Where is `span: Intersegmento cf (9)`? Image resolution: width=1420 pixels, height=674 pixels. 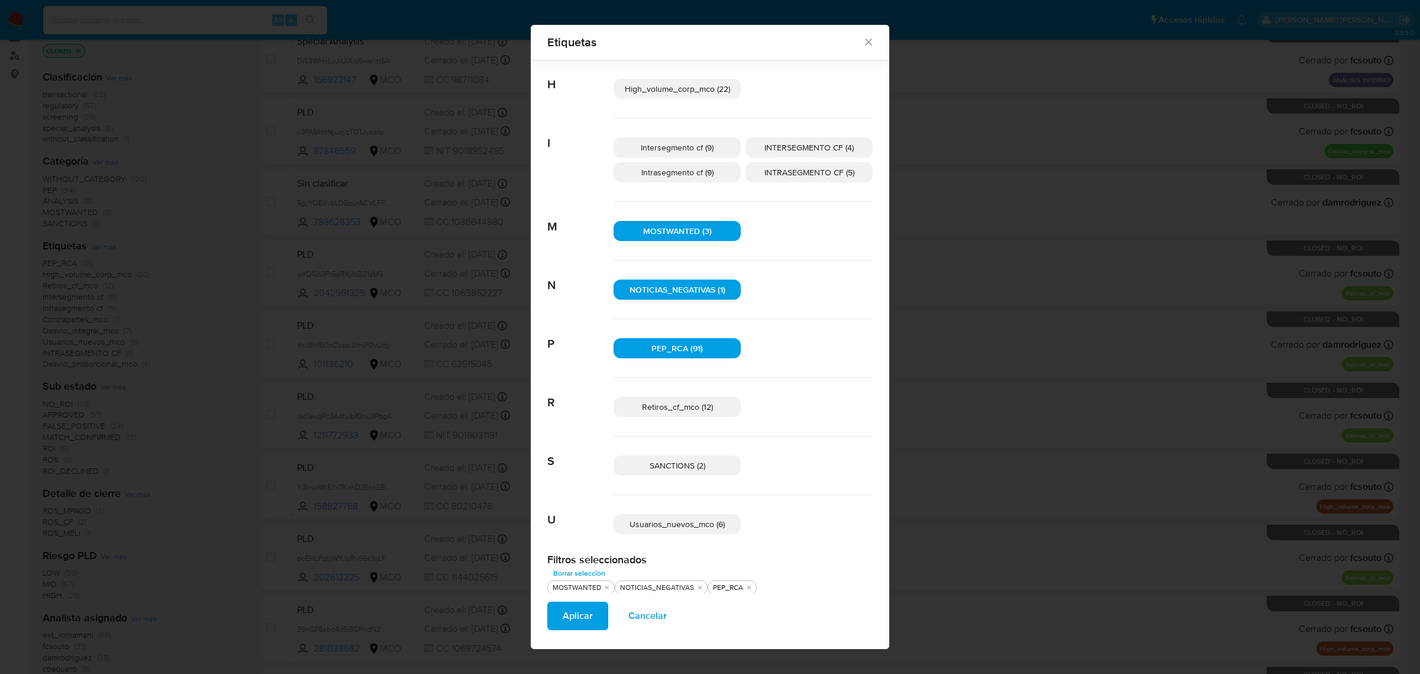 span: Intersegmento cf (9) is located at coordinates (677, 147).